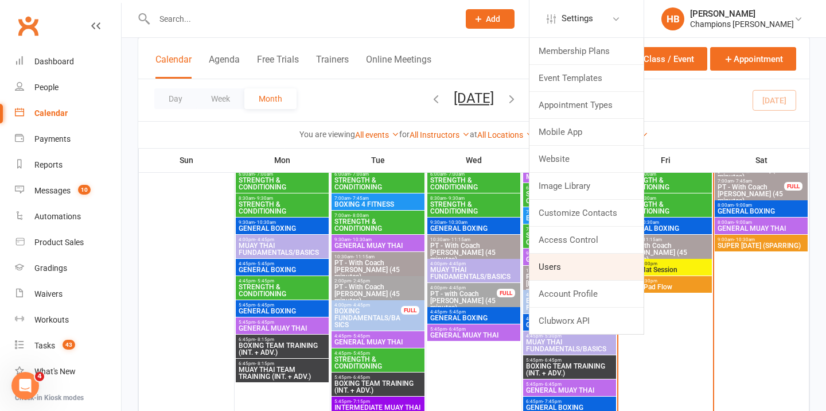 The image size is (826, 411). I want to click on button: Class / Event, so click(664, 59).